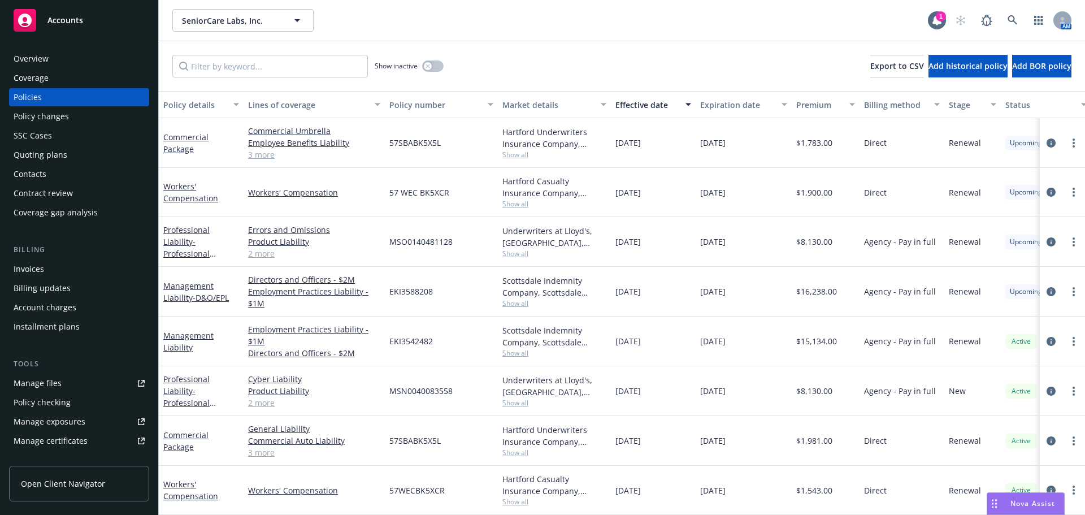 The width and height of the screenshot is (1085, 515). Describe the element at coordinates (79, 116) in the screenshot. I see `a: Policy changes` at that location.